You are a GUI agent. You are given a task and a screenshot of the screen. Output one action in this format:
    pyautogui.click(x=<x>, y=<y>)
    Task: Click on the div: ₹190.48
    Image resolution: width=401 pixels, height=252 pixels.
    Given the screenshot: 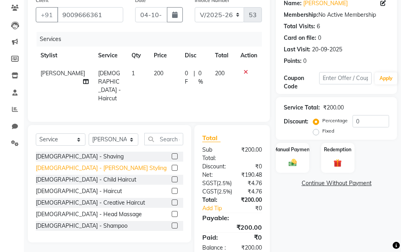 What is the action you would take?
    pyautogui.click(x=250, y=175)
    